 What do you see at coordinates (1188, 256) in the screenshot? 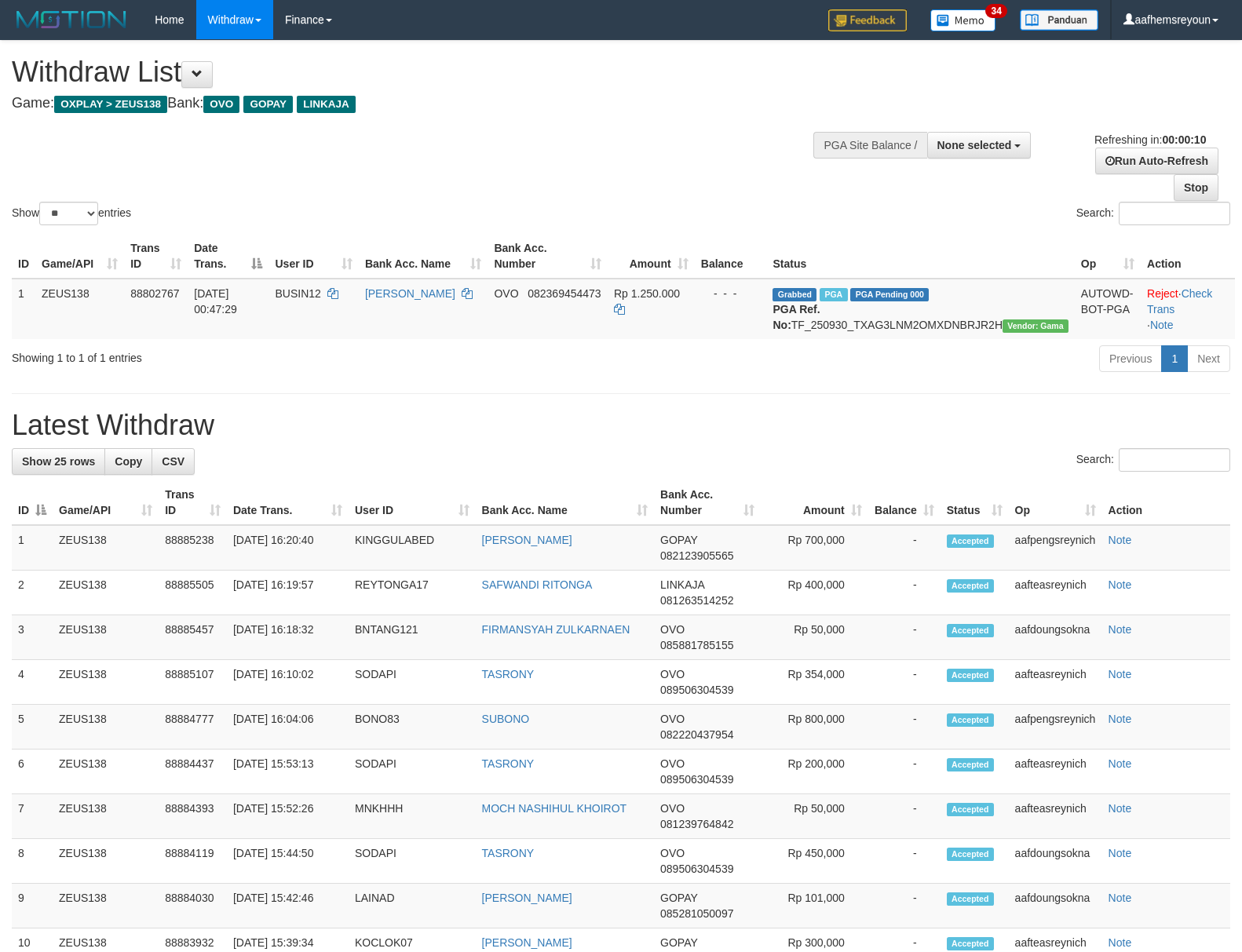
I see `th: Action` at bounding box center [1188, 256].